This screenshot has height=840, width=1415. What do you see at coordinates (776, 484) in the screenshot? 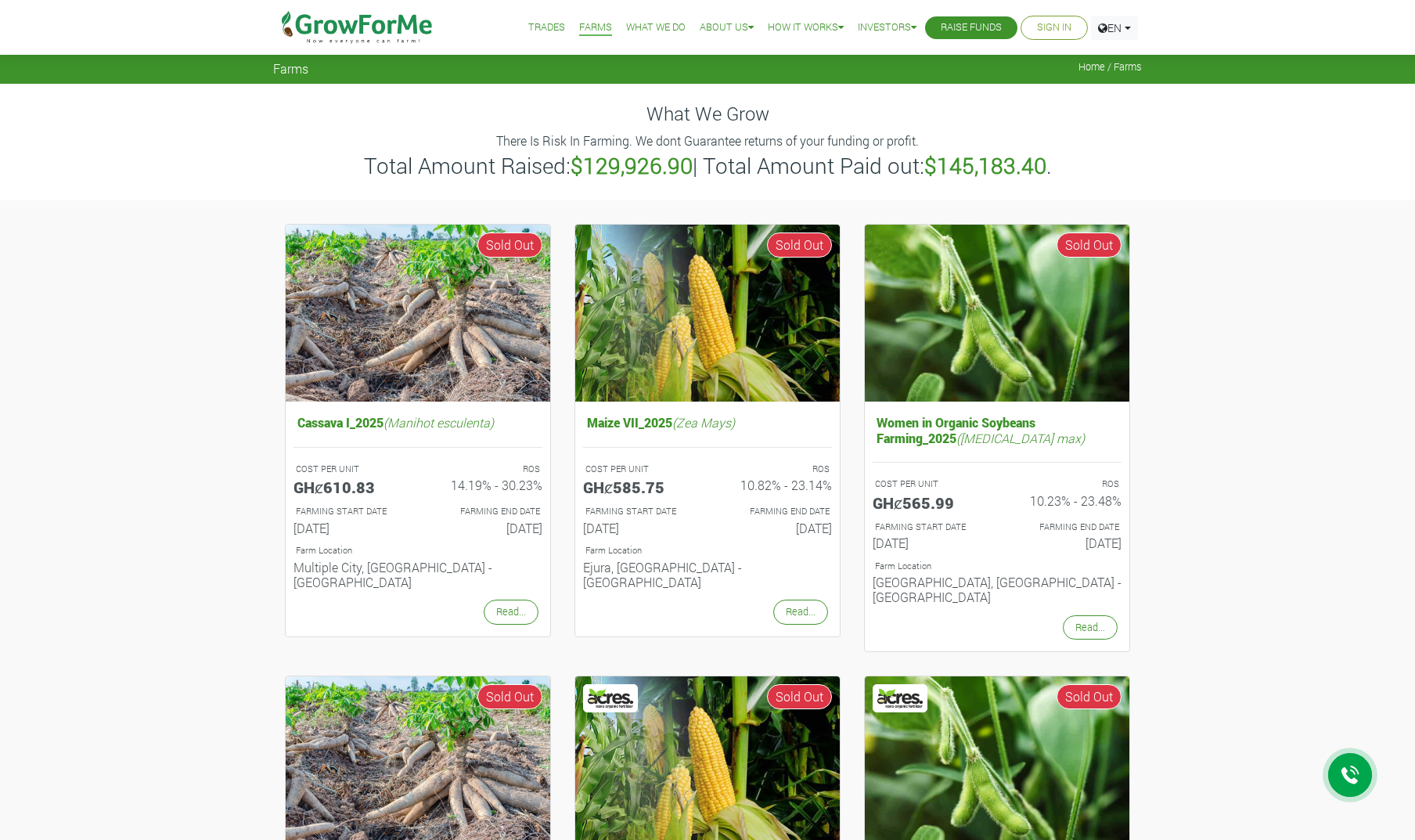
I see `h6: 10.82% - 23.14%` at bounding box center [776, 484].